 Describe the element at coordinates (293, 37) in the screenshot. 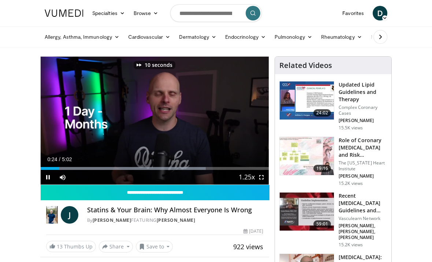

I see `a: Pulmonology` at that location.